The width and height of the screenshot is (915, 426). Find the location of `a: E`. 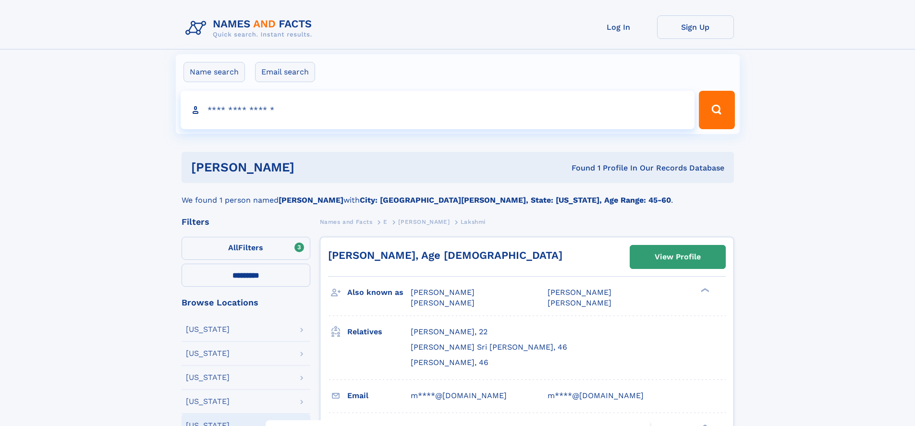

a: E is located at coordinates (385, 221).